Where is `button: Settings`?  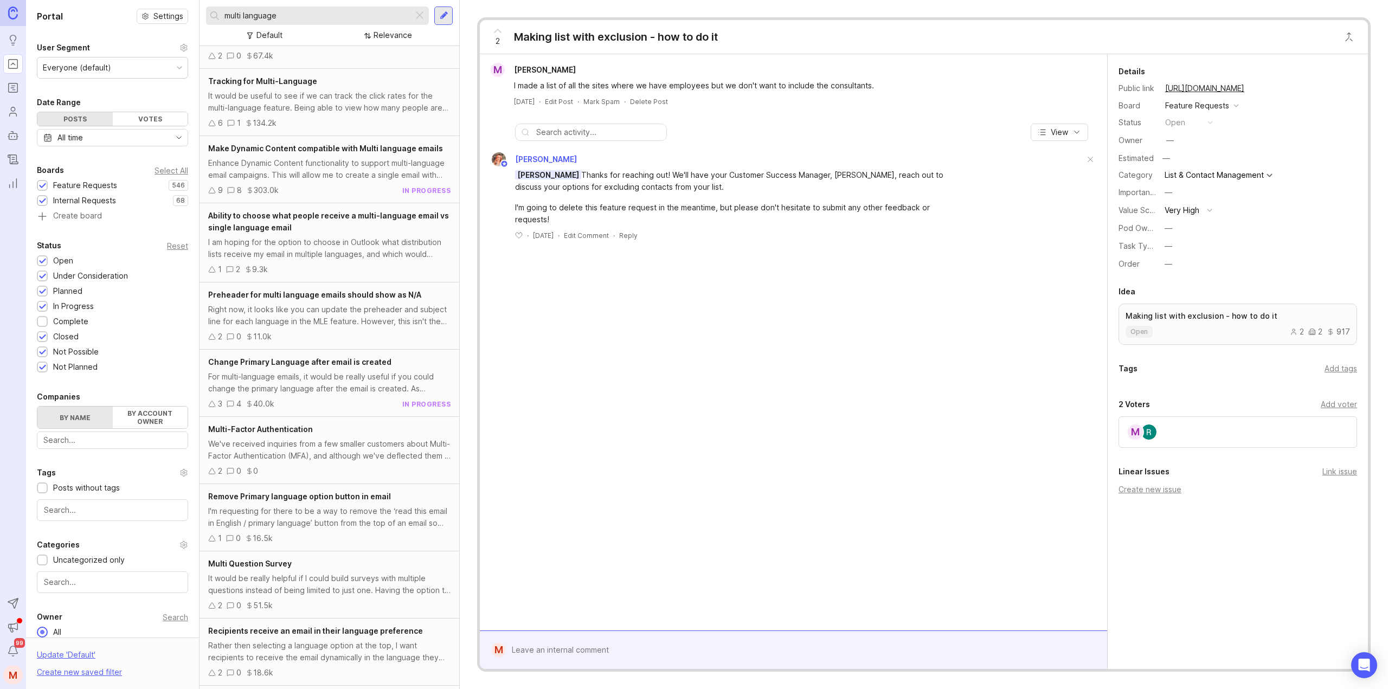
button: Settings is located at coordinates (162, 16).